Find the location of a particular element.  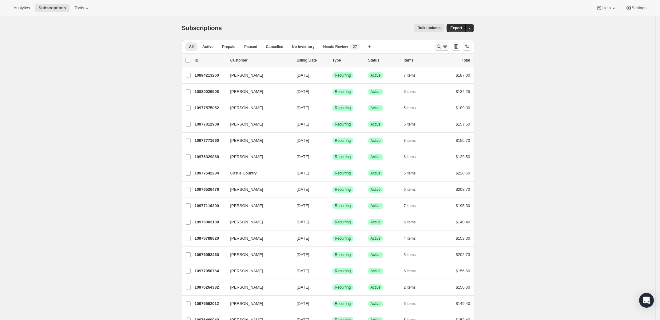

div: Open Intercom Messenger is located at coordinates (646, 300).